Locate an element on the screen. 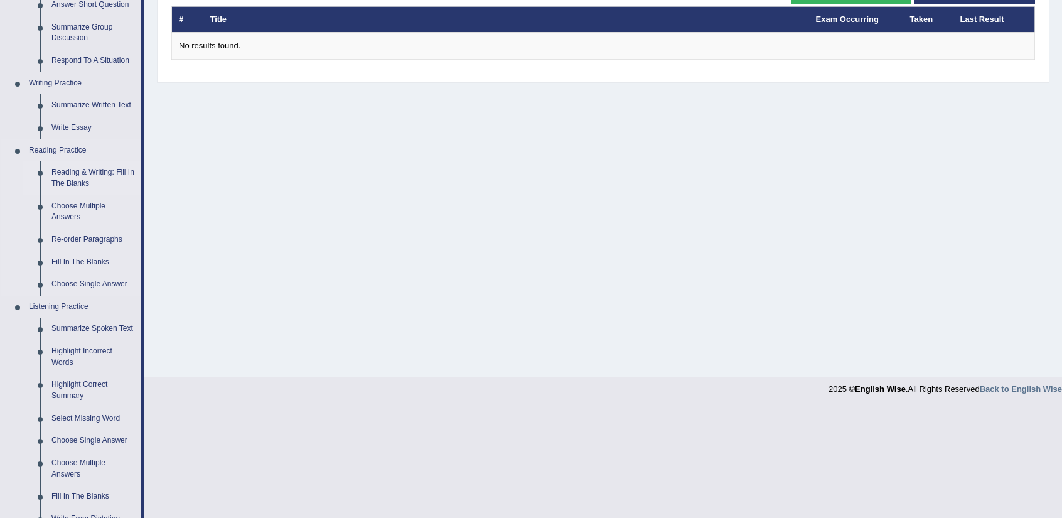 The width and height of the screenshot is (1062, 518). th: Last Result is located at coordinates (995, 19).